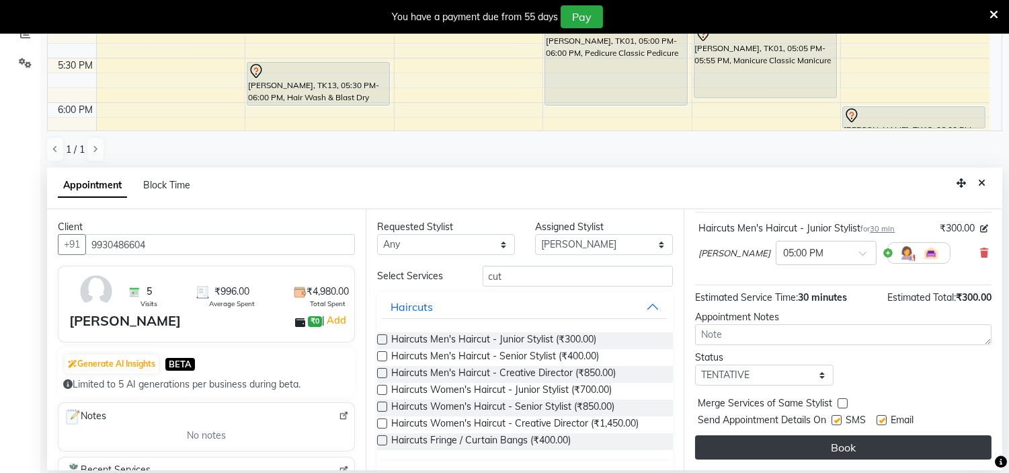 Image resolution: width=1009 pixels, height=473 pixels. I want to click on span: Haircuts Women's Haircut - Junior Stylist (₹700.00), so click(502, 391).